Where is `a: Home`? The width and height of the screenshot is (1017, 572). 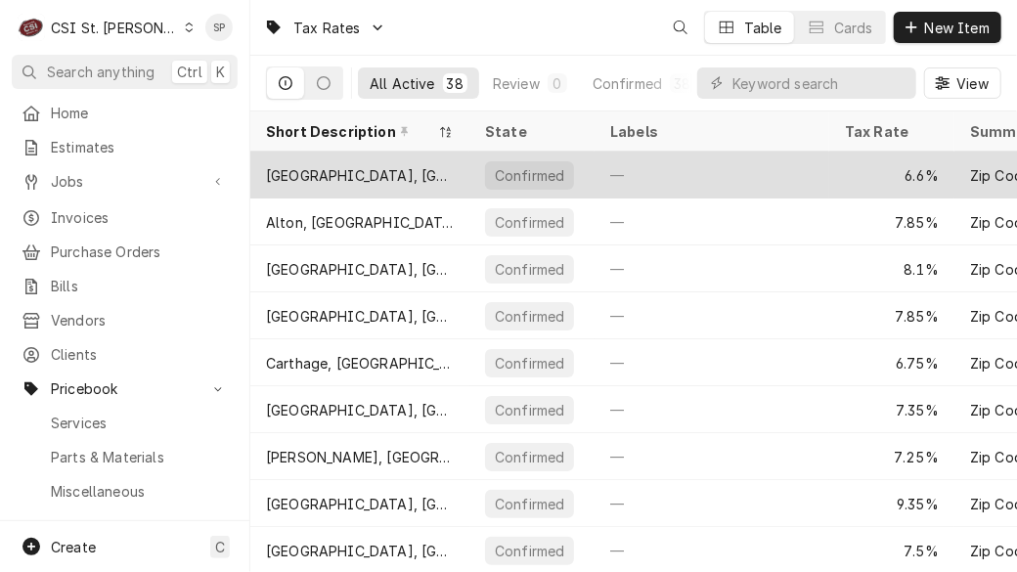 a: Home is located at coordinates (124, 112).